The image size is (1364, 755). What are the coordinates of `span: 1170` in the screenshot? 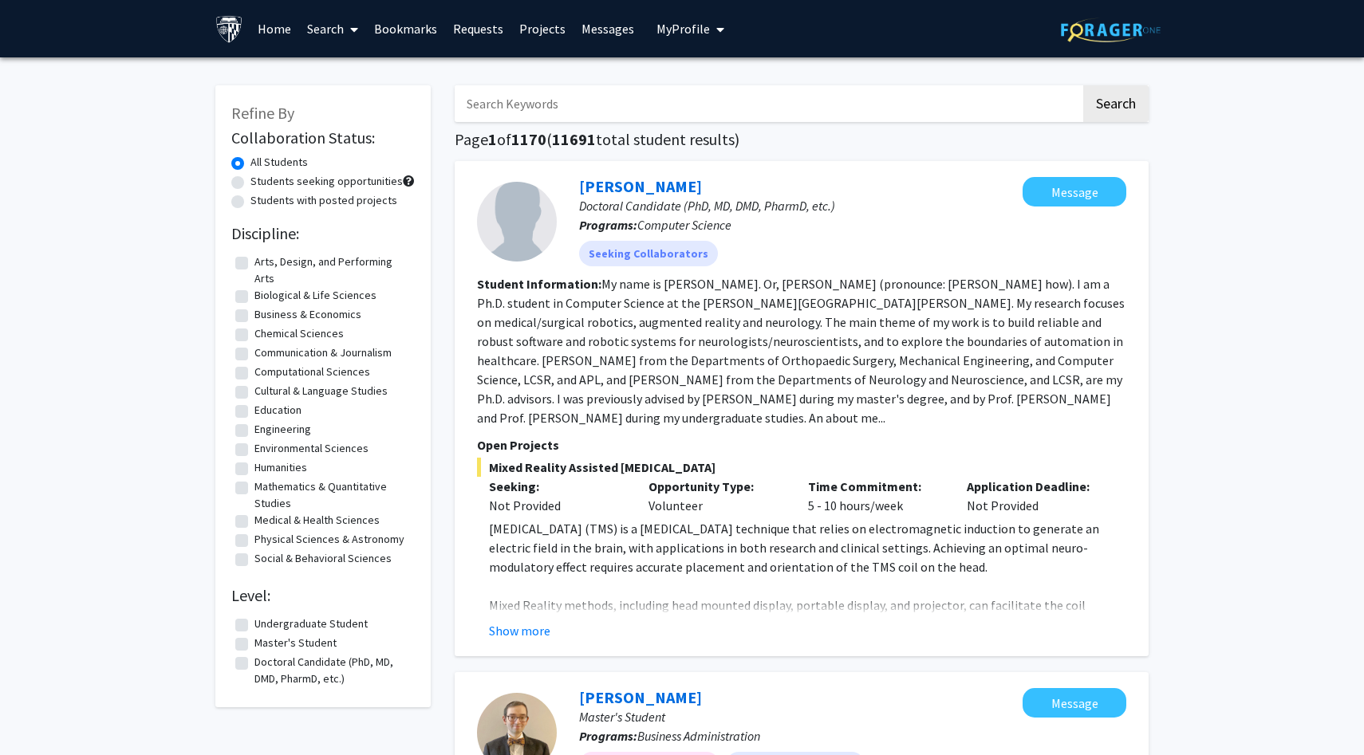 It's located at (529, 139).